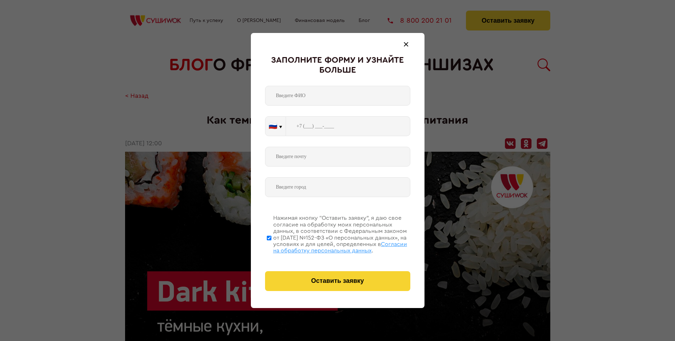 The height and width of the screenshot is (341, 675). Describe the element at coordinates (338, 65) in the screenshot. I see `div: Заполните форму и узнайте больше` at that location.